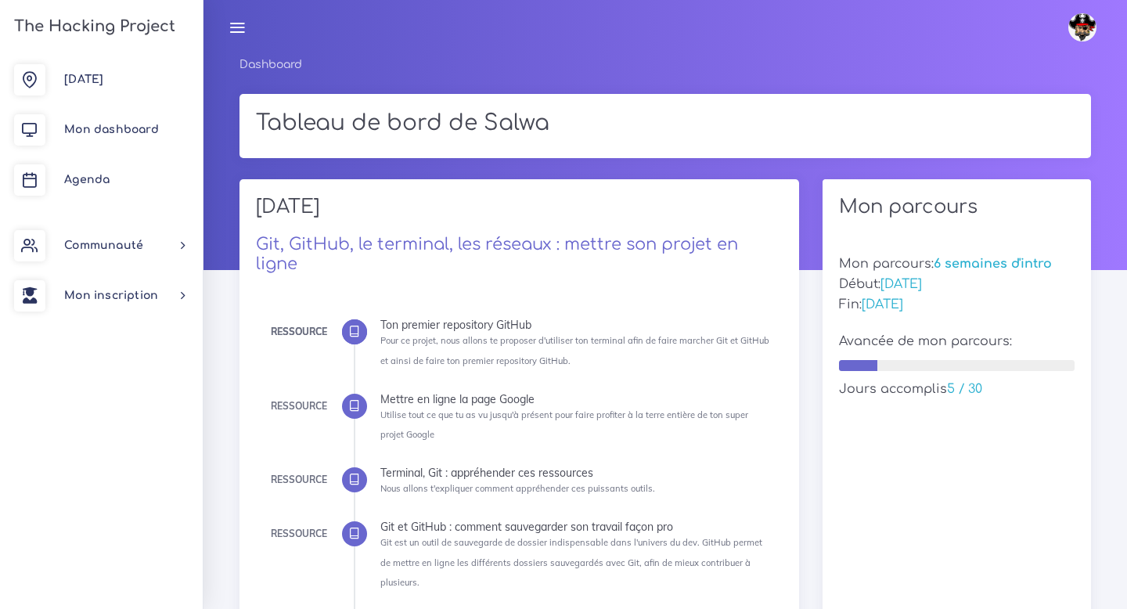 Image resolution: width=1127 pixels, height=609 pixels. Describe the element at coordinates (964, 389) in the screenshot. I see `span: 5 / 30` at that location.